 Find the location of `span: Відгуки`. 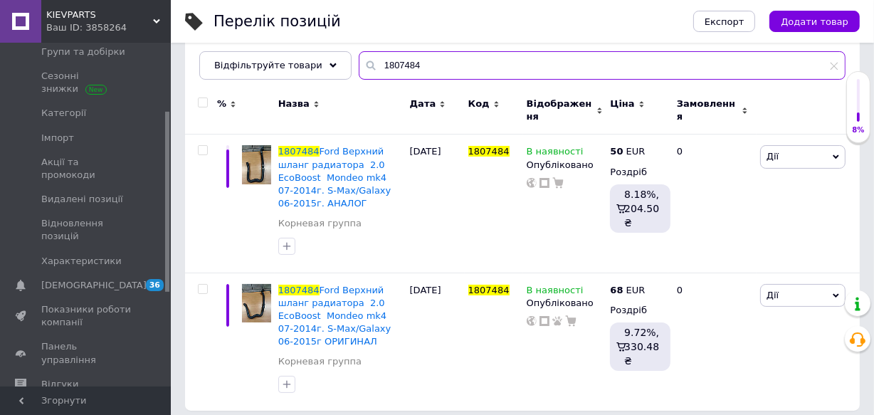

span: Відгуки is located at coordinates (60, 384).